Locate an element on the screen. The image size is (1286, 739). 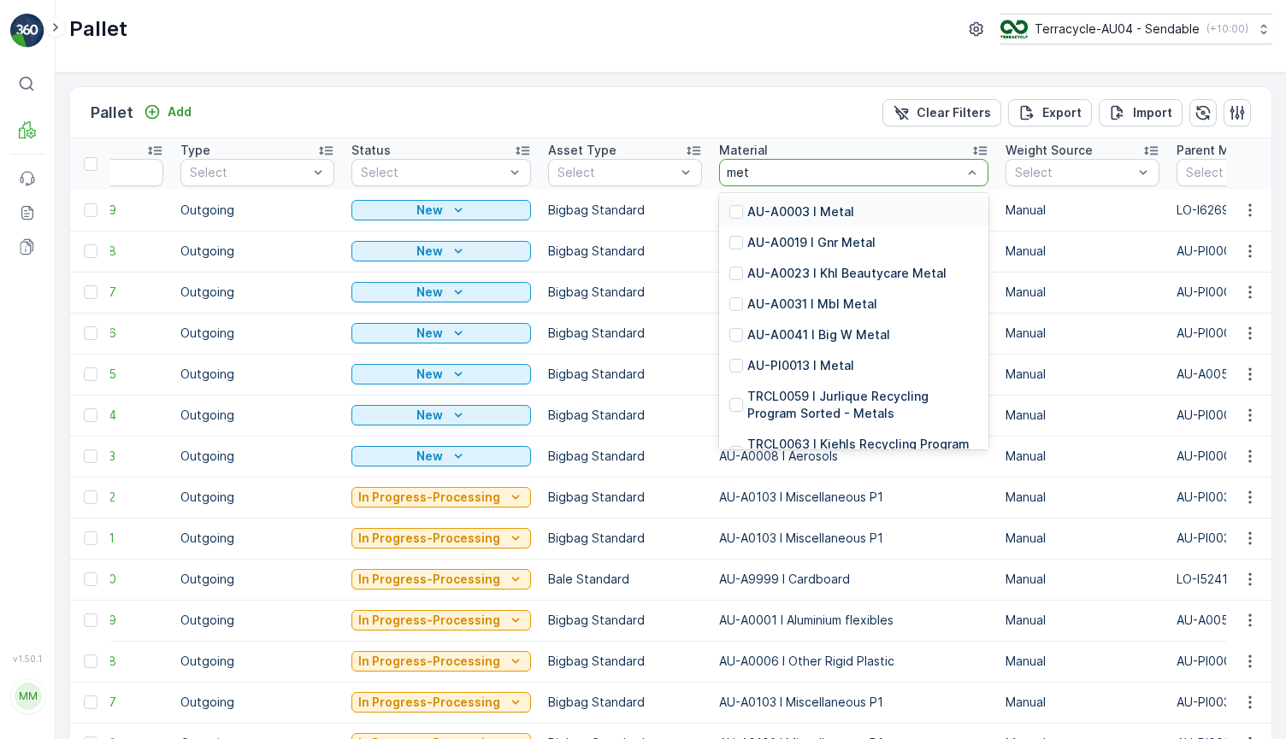
p: AU-PI0013 I Metal is located at coordinates (800, 366).